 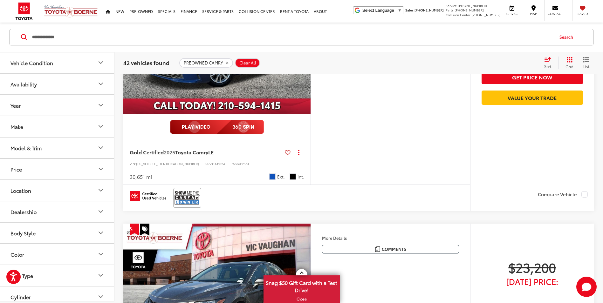 I want to click on span: 2561, so click(x=245, y=164).